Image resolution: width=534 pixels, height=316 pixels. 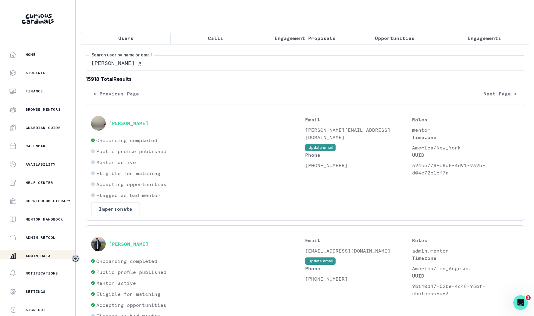 What do you see at coordinates (305, 38) in the screenshot?
I see `p: Engagement Proposals` at bounding box center [305, 38].